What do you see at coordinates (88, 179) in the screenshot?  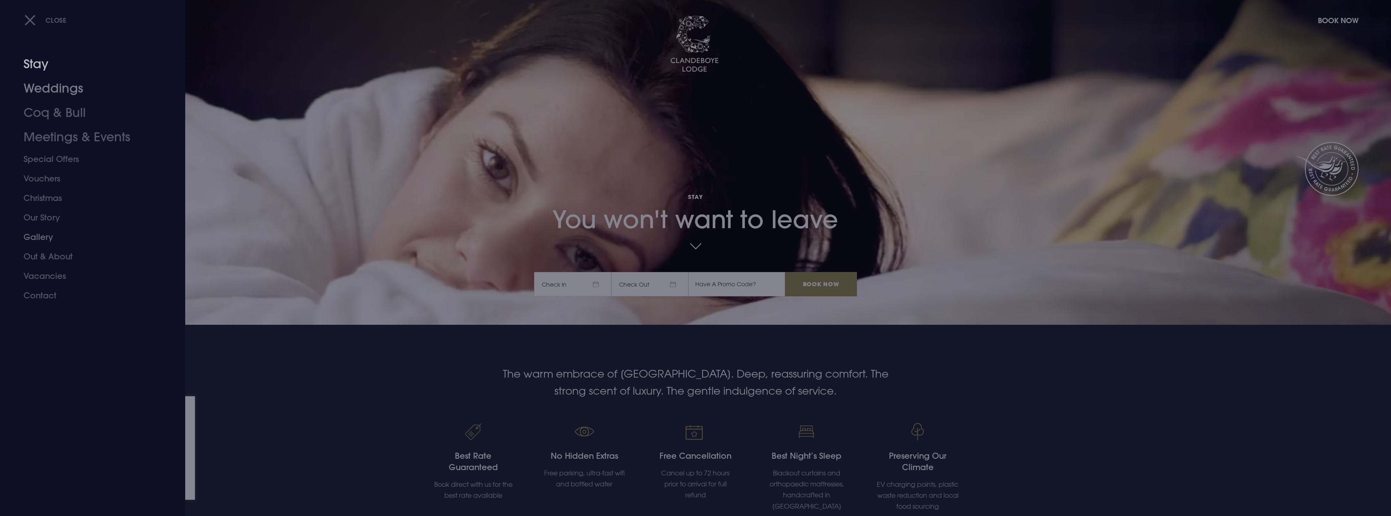 I see `a: Vouchers` at bounding box center [88, 179].